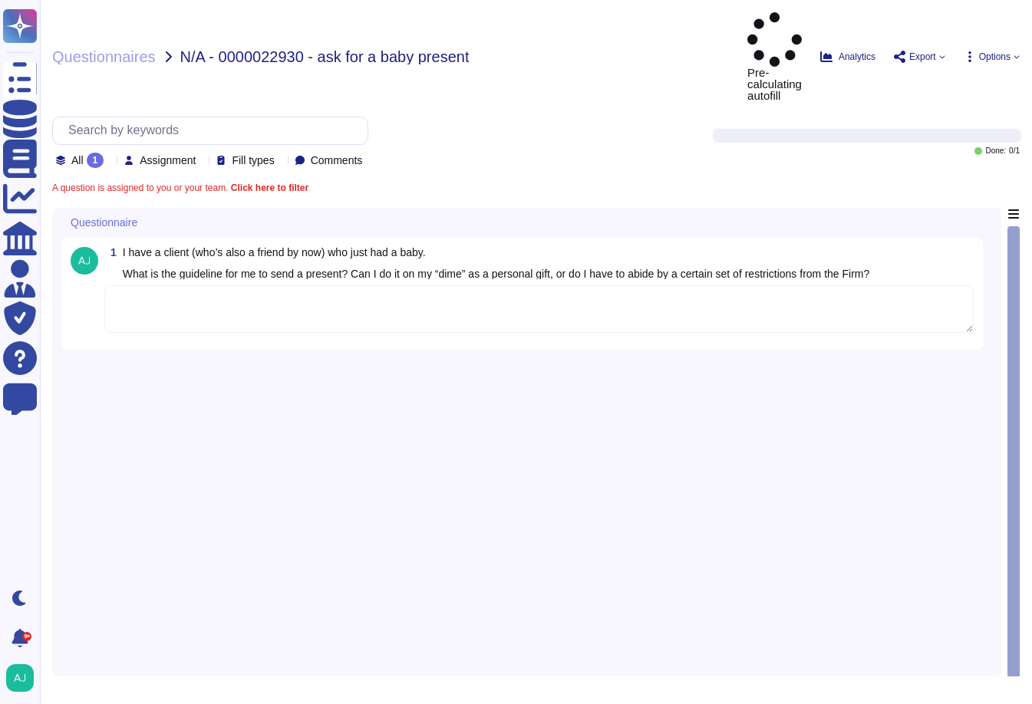 This screenshot has width=1032, height=704. What do you see at coordinates (27, 637) in the screenshot?
I see `div: 9+` at bounding box center [27, 637].